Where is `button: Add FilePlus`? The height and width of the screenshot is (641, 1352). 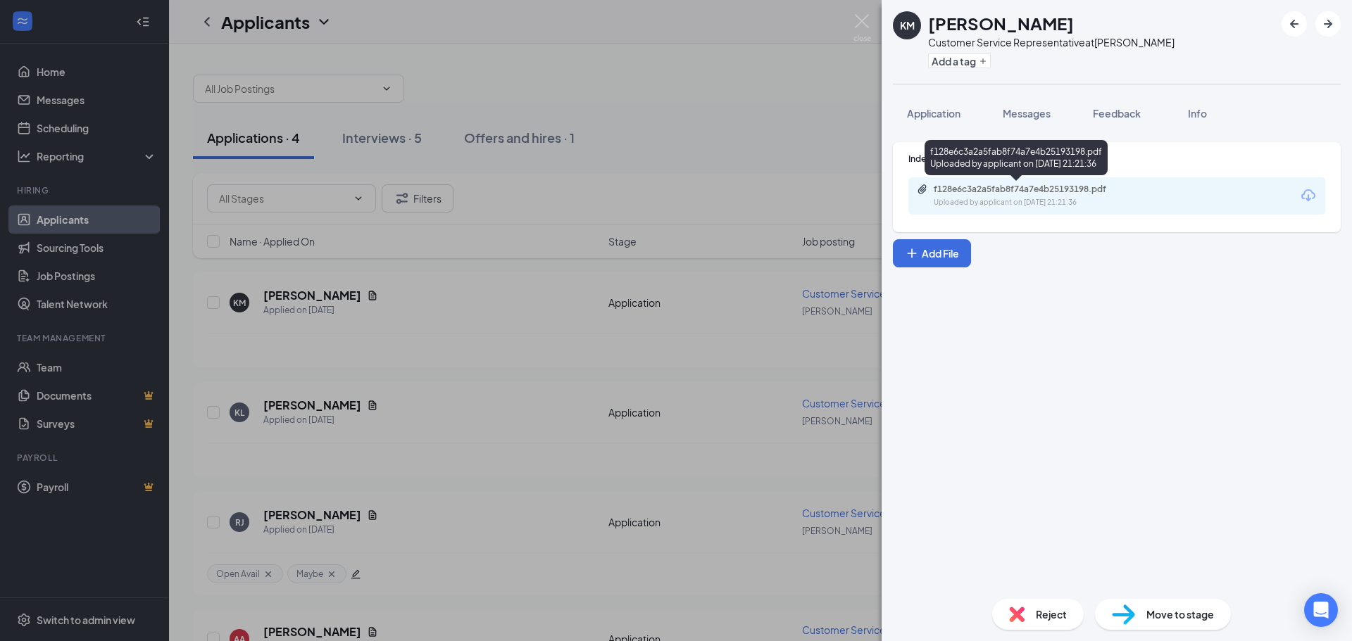 button: Add FilePlus is located at coordinates (932, 253).